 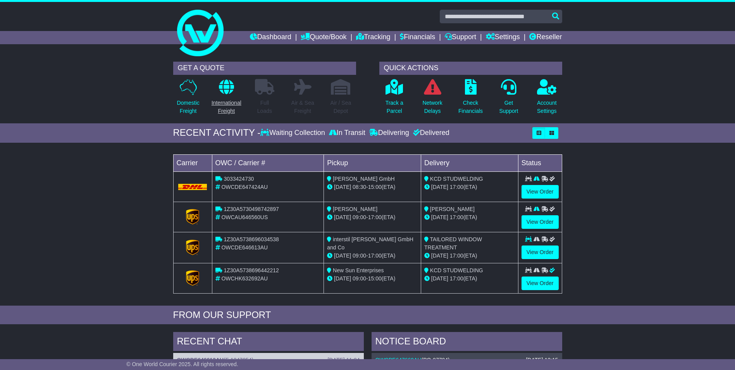 What do you see at coordinates (540, 163) in the screenshot?
I see `td: Status` at bounding box center [540, 163].